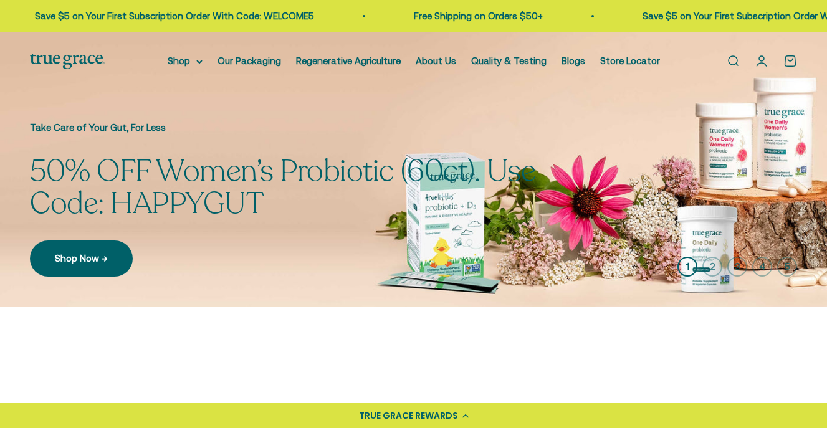  Describe the element at coordinates (349, 60) in the screenshot. I see `a: Regenerative Agriculture` at that location.